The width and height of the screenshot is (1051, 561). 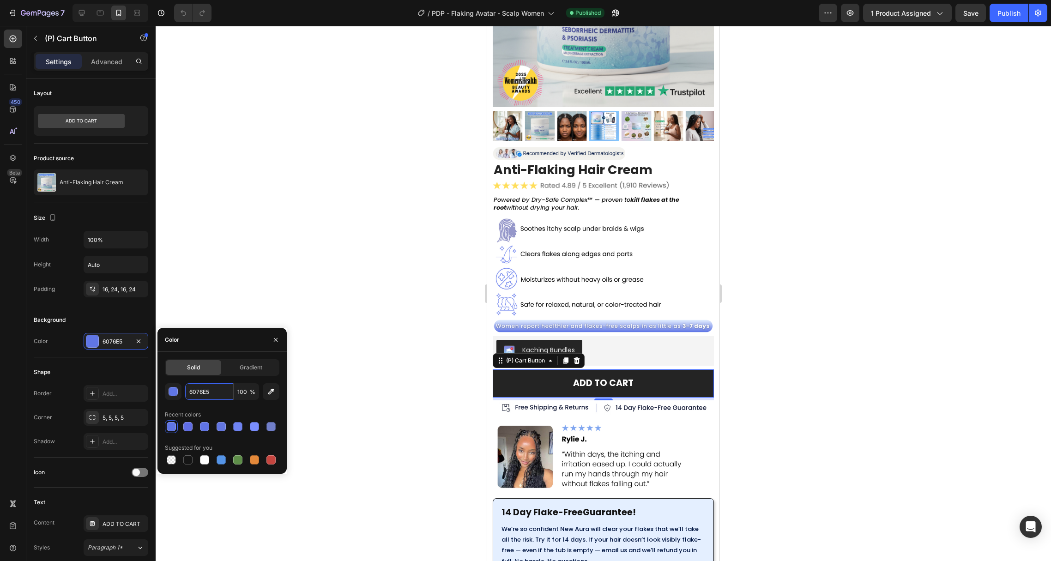 What do you see at coordinates (209, 392) in the screenshot?
I see `input: Eg: FFFFFF` at bounding box center [209, 392].